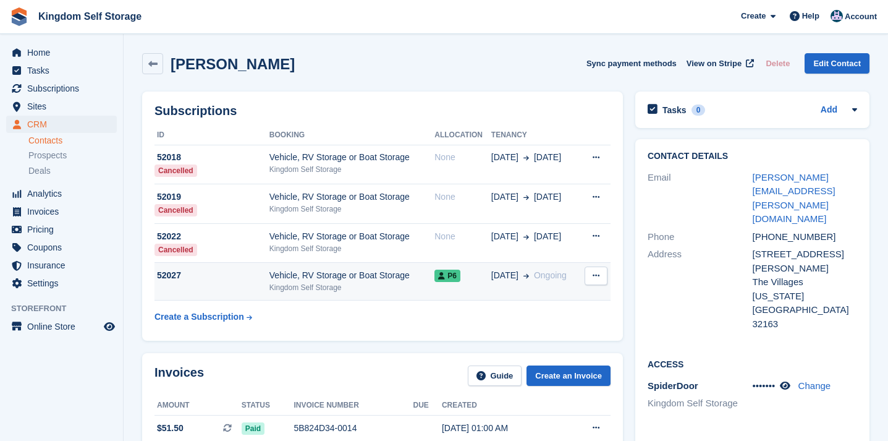  I want to click on th: ID, so click(212, 135).